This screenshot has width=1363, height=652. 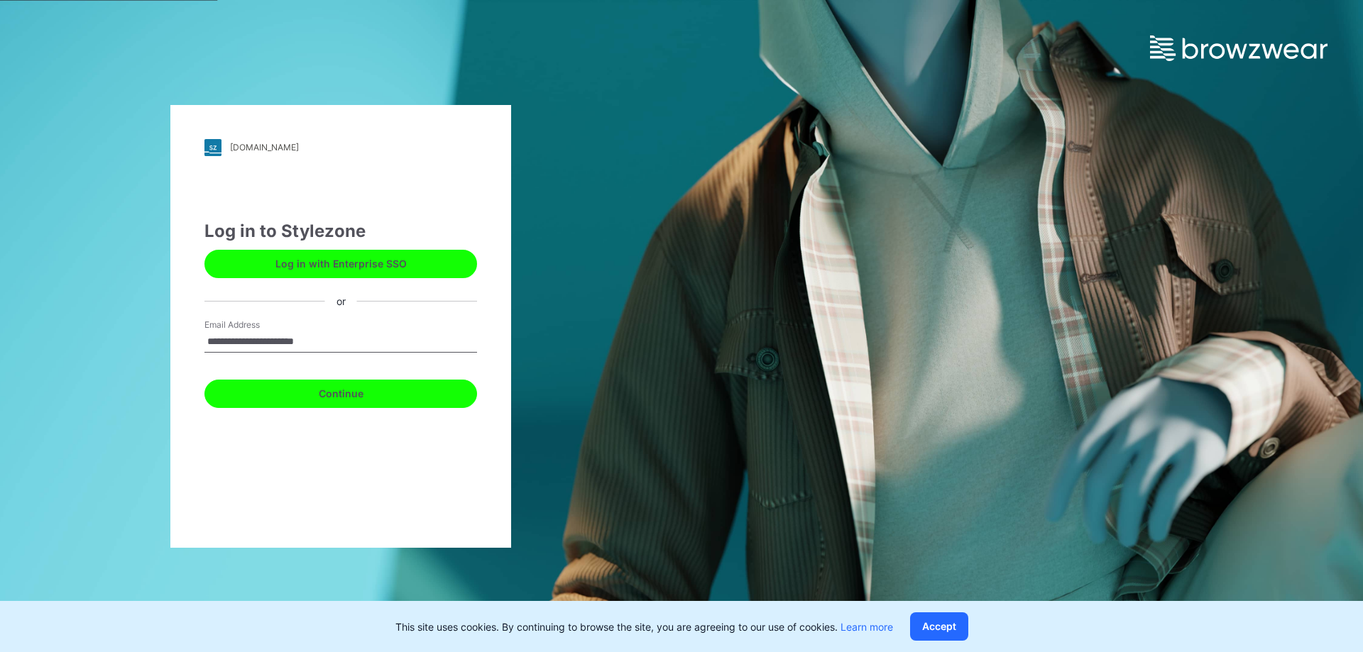 I want to click on a: Learn more, so click(x=867, y=627).